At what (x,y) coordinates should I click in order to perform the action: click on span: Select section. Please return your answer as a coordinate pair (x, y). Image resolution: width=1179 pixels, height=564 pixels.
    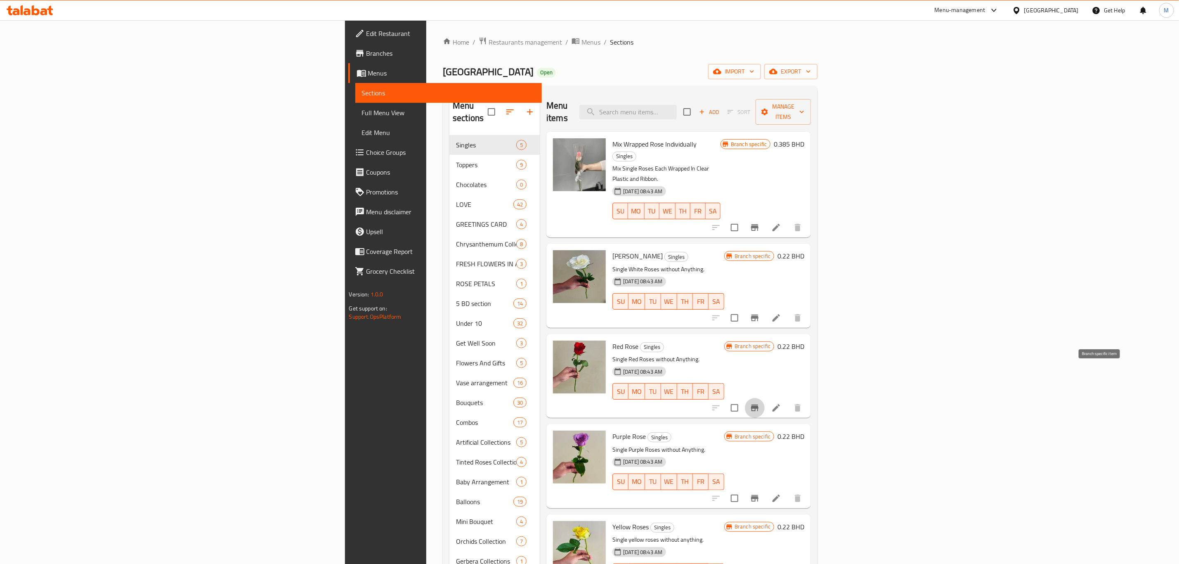
    Looking at the image, I should click on (687, 112).